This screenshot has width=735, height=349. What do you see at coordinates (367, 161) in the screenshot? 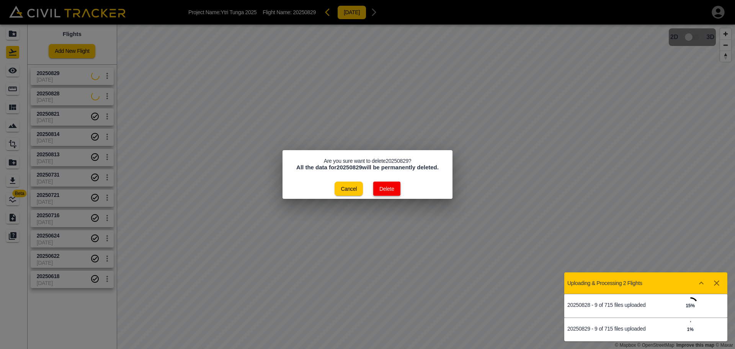
I see `p: Are you sure want to delete 20250829 ?` at bounding box center [367, 161].